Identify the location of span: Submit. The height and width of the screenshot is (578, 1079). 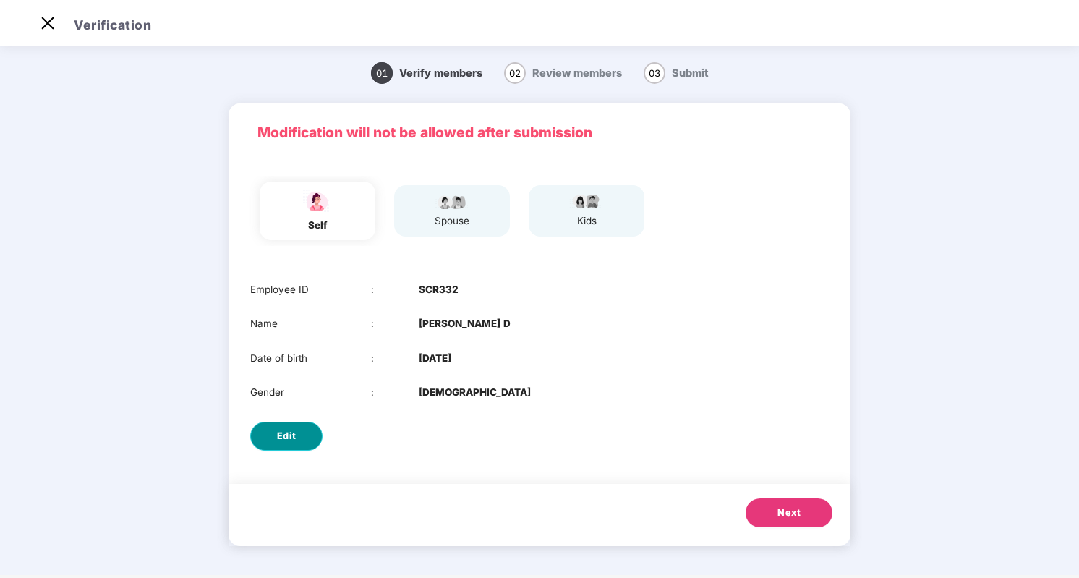
(690, 72).